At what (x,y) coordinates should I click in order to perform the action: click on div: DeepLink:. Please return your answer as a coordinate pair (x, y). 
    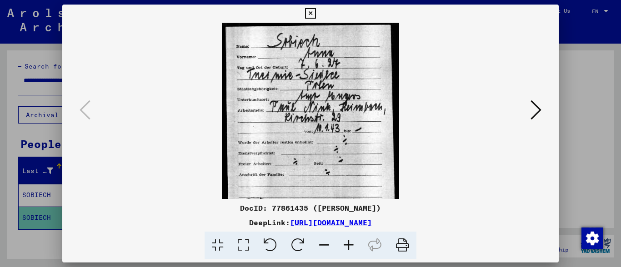
    Looking at the image, I should click on (311, 223).